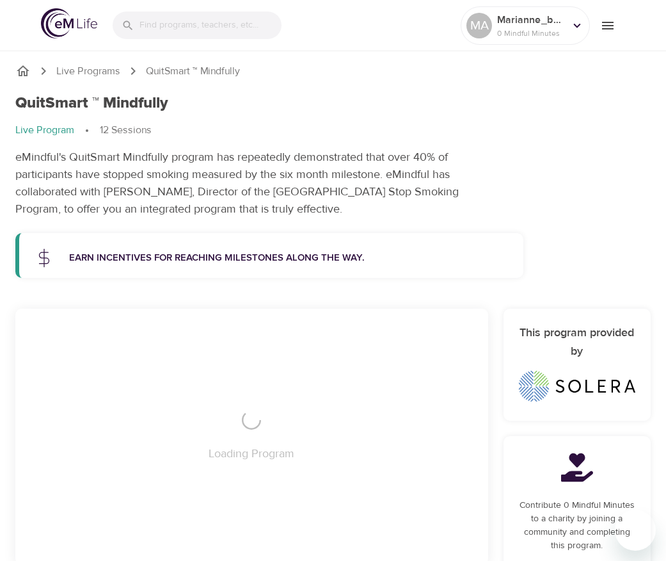  Describe the element at coordinates (88, 71) in the screenshot. I see `p: Live Programs` at that location.